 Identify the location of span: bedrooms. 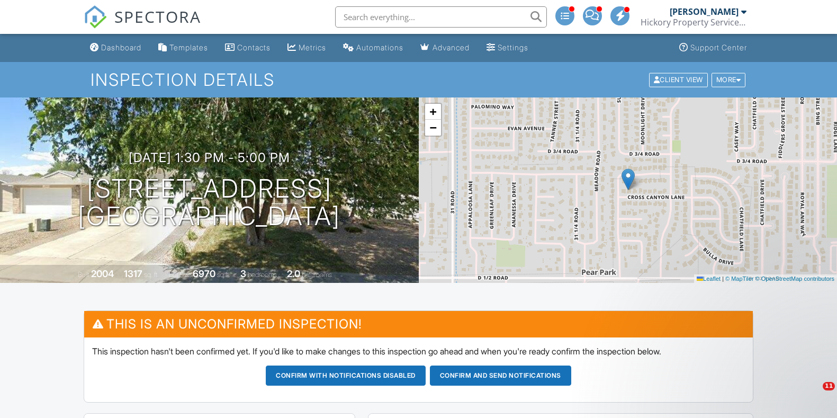
(262, 274).